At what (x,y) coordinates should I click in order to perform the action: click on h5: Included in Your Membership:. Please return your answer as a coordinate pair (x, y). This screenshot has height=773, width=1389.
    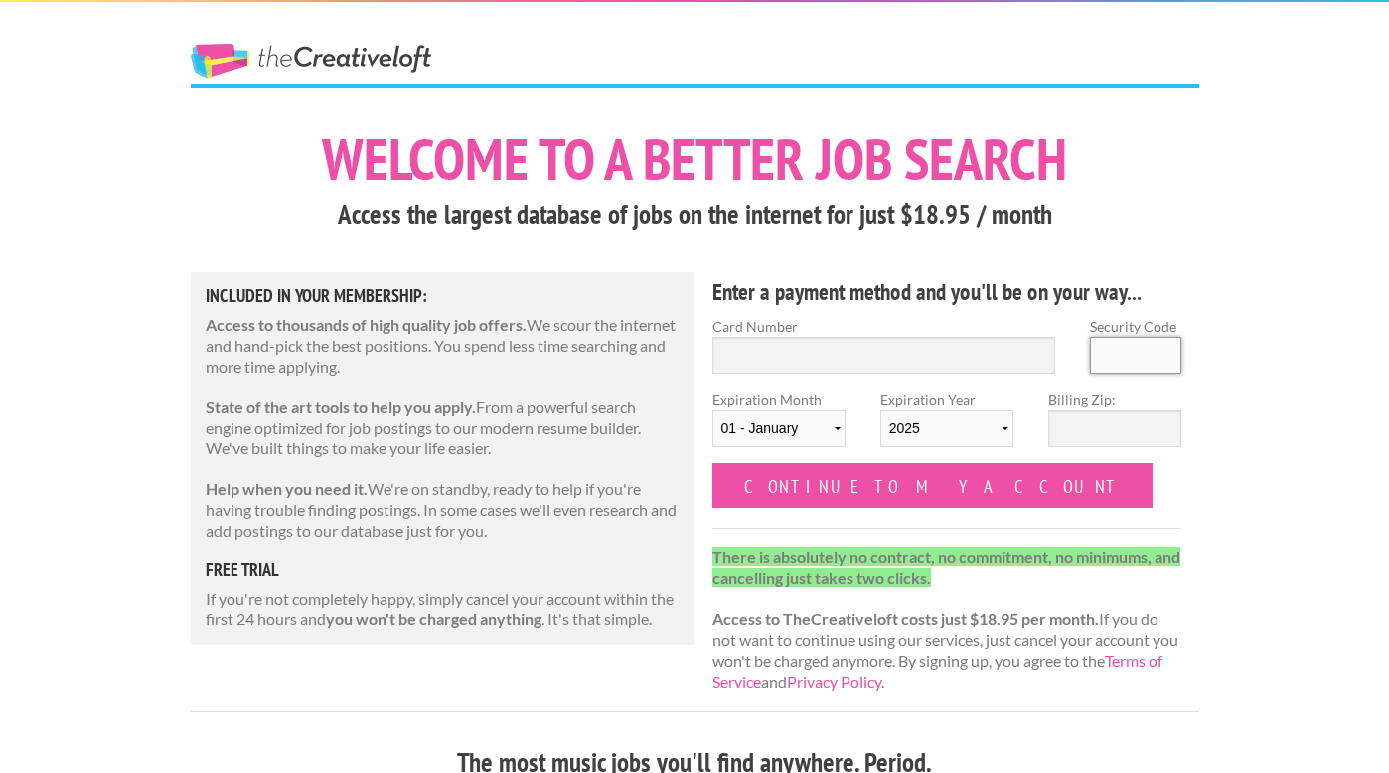
    Looking at the image, I should click on (443, 296).